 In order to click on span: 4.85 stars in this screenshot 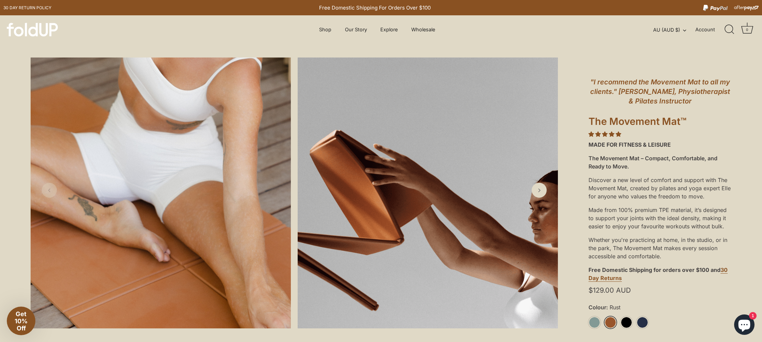, I will do `click(604, 134)`.